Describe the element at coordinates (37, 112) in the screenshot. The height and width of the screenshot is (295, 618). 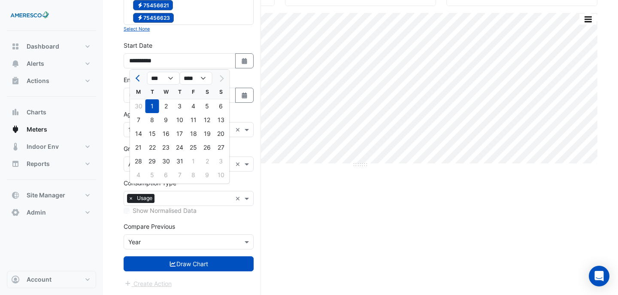
I see `span: Charts` at that location.